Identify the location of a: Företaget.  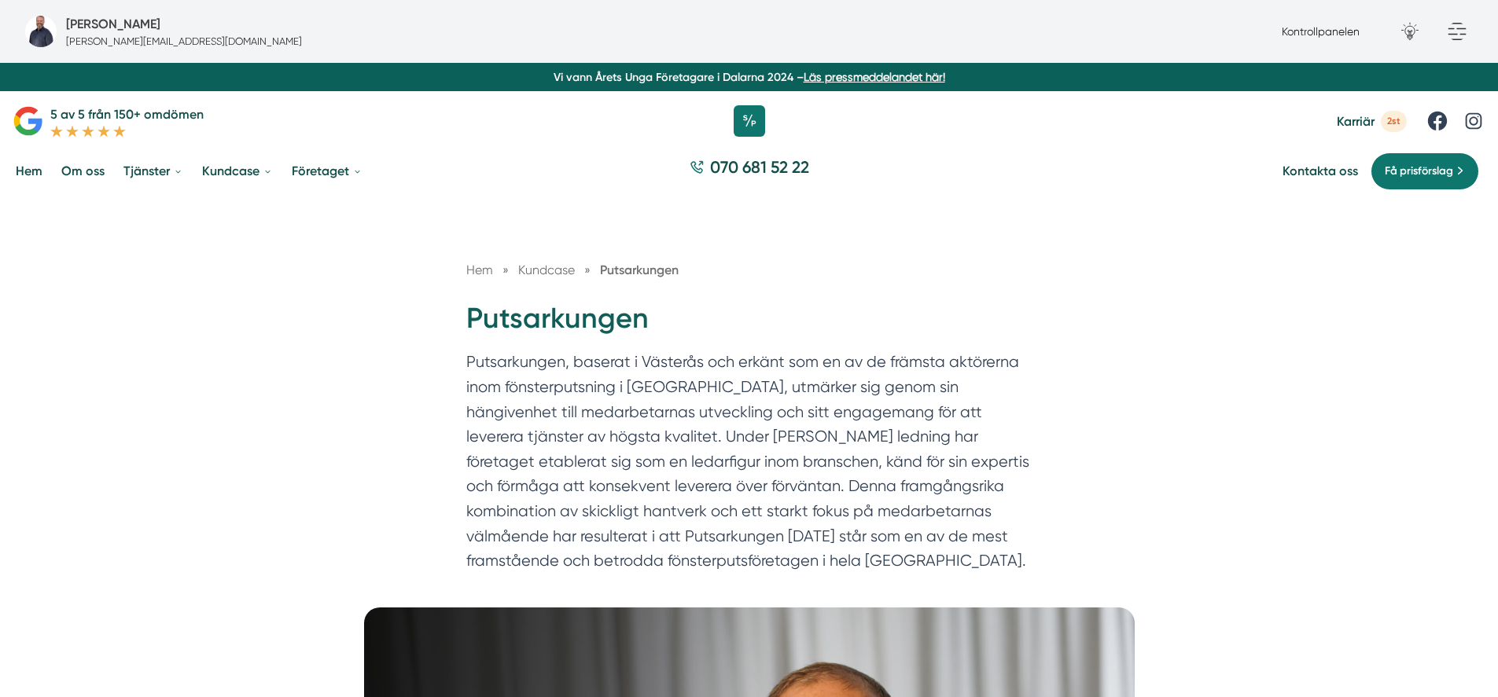
(327, 171).